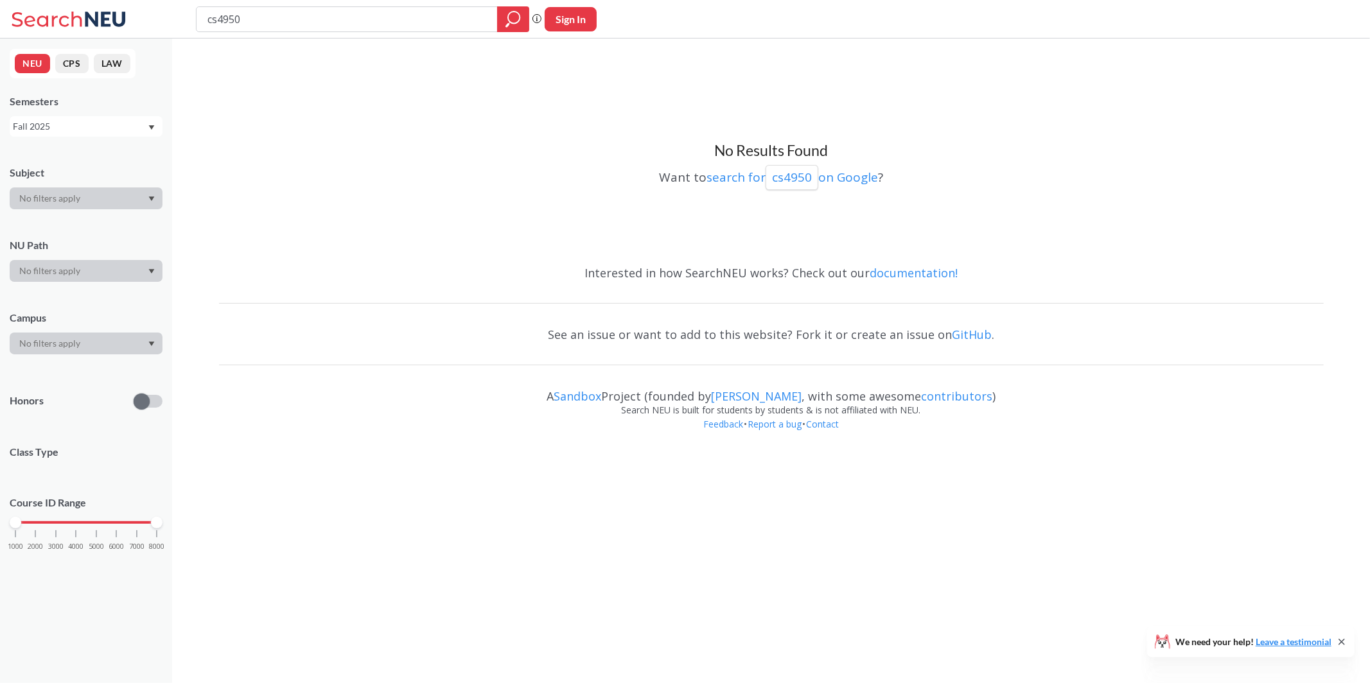 This screenshot has width=1370, height=683. Describe the element at coordinates (112, 64) in the screenshot. I see `button: LAW` at that location.